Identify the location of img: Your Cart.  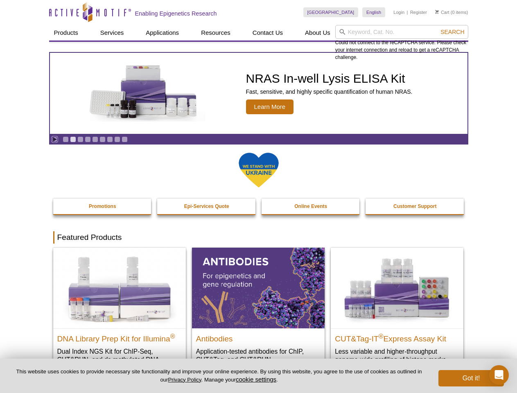
(437, 12).